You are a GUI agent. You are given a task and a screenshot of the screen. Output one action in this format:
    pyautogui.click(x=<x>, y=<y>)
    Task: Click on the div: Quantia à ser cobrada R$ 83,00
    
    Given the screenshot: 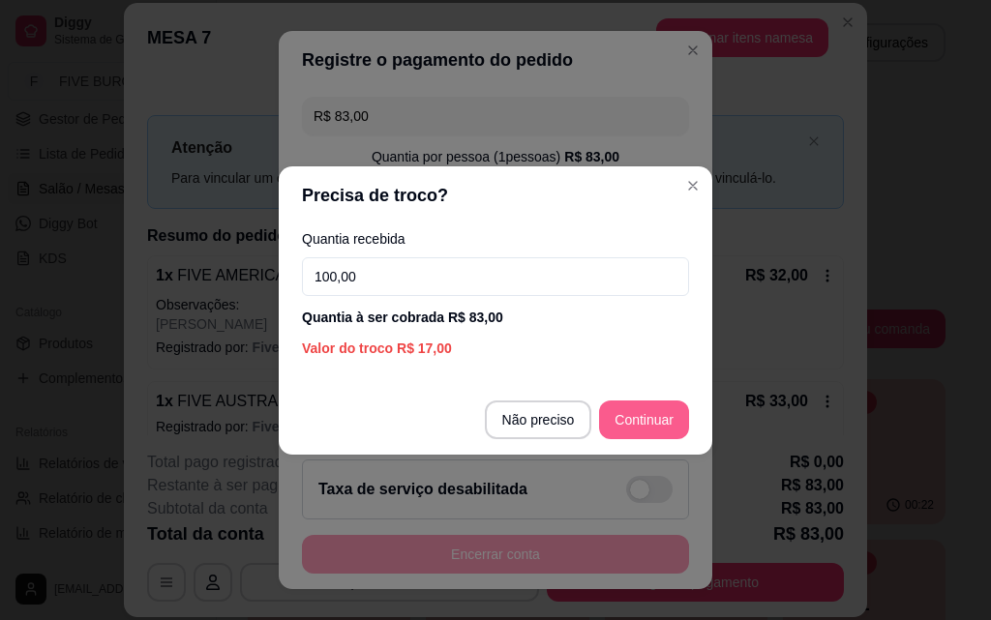 What is the action you would take?
    pyautogui.click(x=495, y=317)
    